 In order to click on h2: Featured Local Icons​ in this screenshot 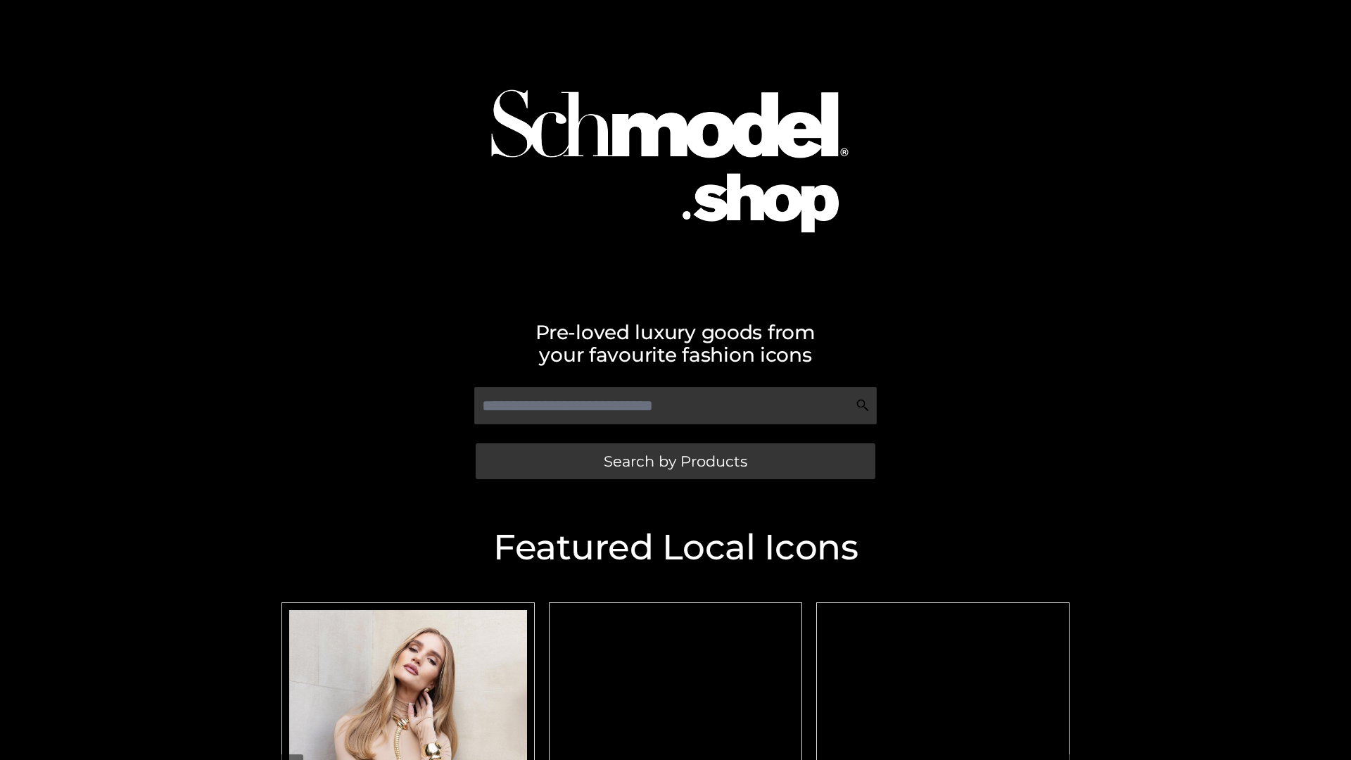, I will do `click(675, 547)`.